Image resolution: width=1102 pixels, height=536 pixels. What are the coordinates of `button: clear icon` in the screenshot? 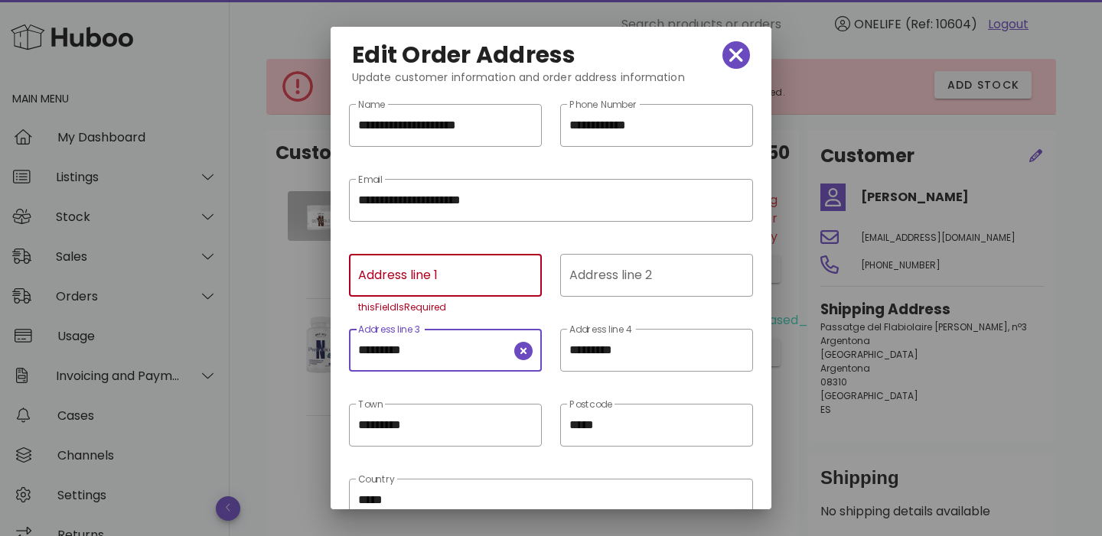 It's located at (523, 351).